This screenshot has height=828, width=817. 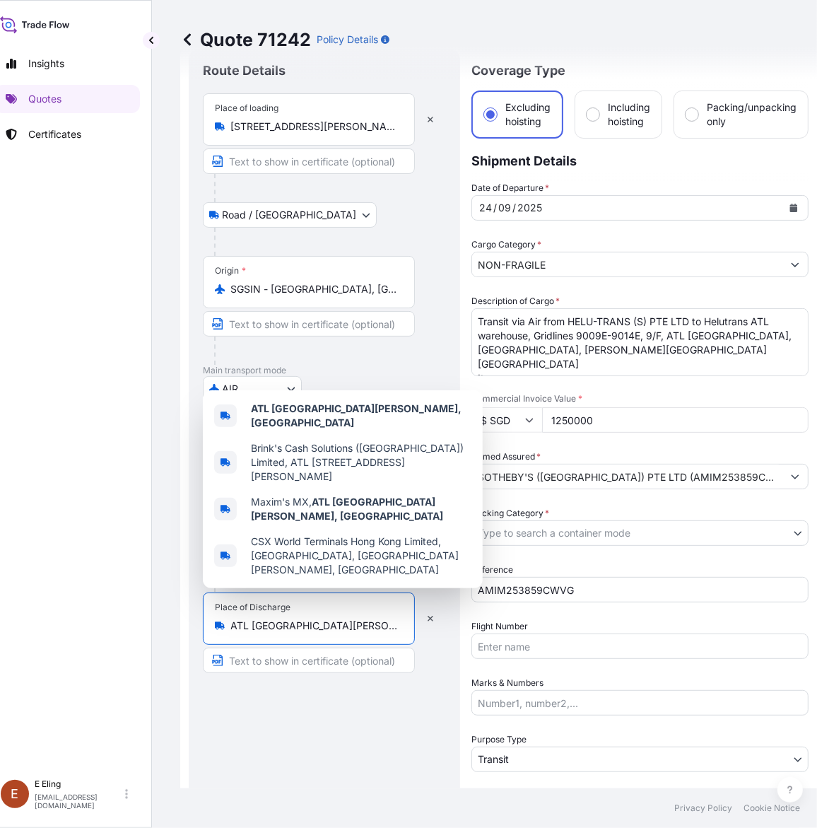 I want to click on p: Certificates, so click(x=54, y=134).